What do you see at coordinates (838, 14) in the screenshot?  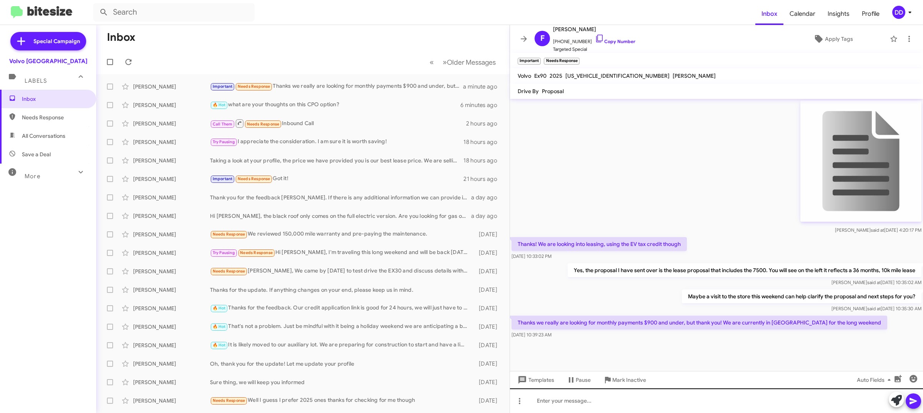 I see `span: Insights` at bounding box center [838, 14].